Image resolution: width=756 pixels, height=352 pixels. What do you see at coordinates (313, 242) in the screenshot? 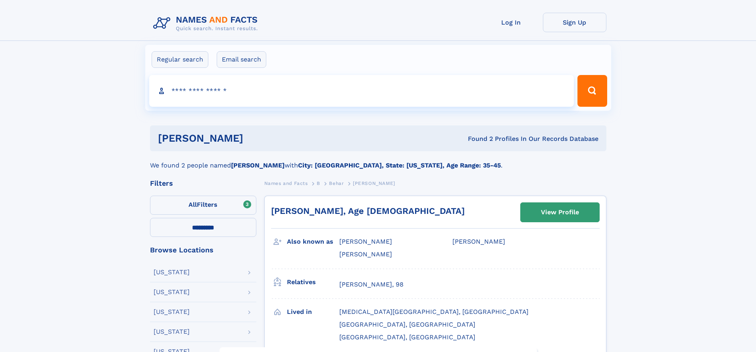
I see `h3: Also known as` at bounding box center [313, 242].